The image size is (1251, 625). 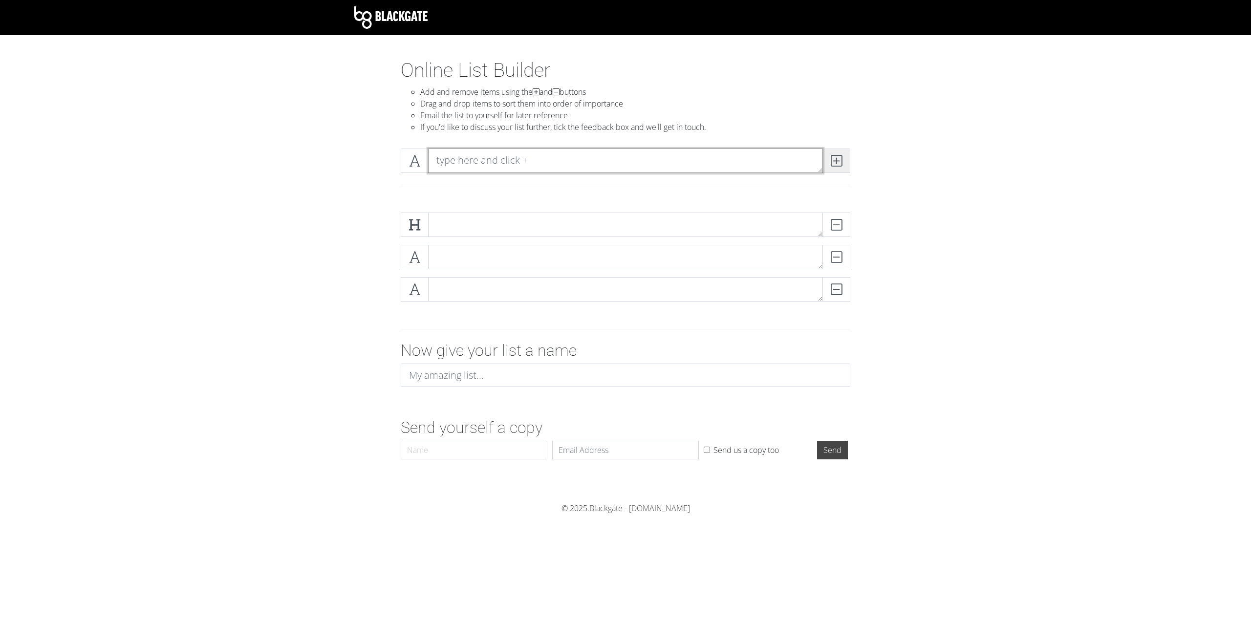 I want to click on li: Drag and drop items to sort them into order of importance, so click(x=635, y=104).